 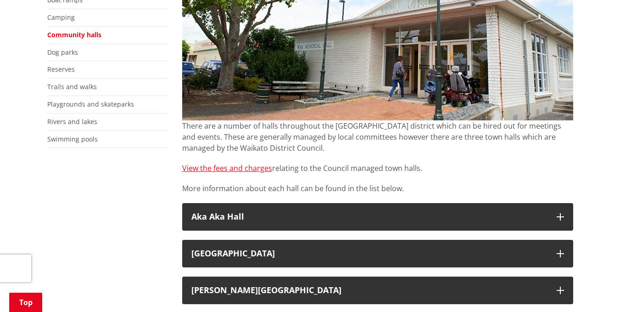 I want to click on a: Trails and walks, so click(x=72, y=86).